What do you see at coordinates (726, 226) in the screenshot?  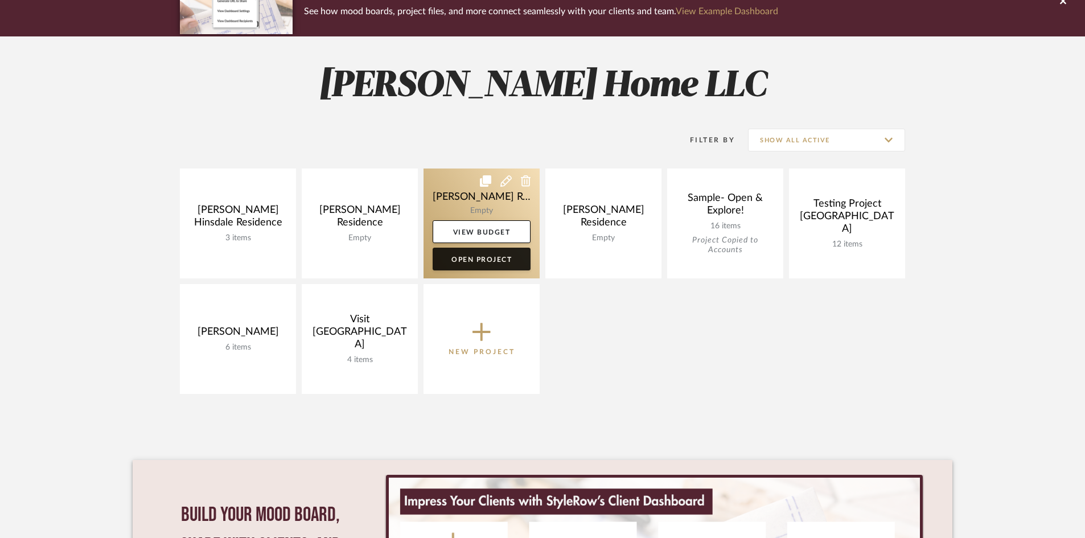 I see `div: 16 items` at bounding box center [726, 226].